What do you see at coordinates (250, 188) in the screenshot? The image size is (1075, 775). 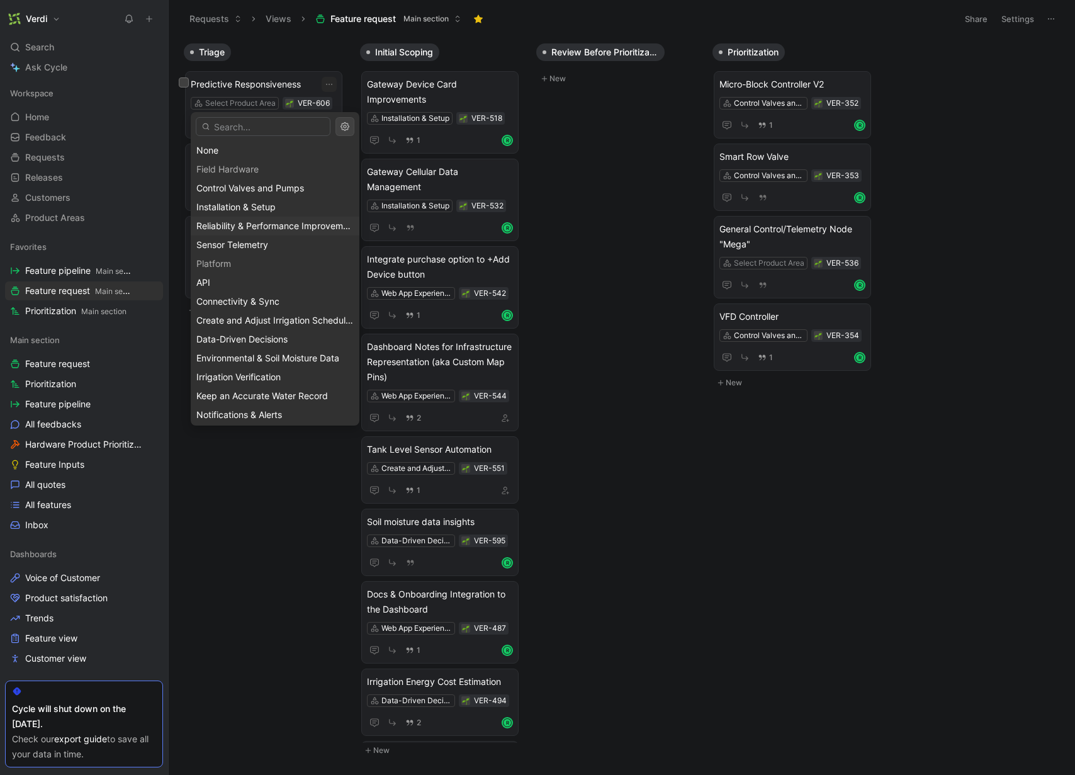 I see `span: Control Valves and Pumps` at bounding box center [250, 188].